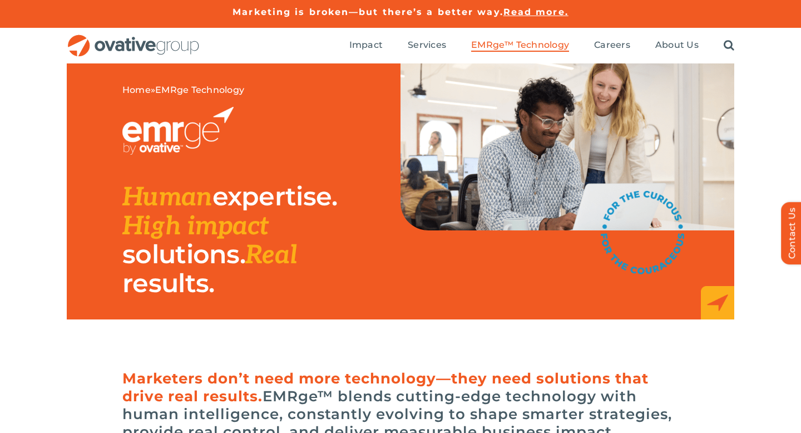  What do you see at coordinates (168, 283) in the screenshot?
I see `span: results.` at bounding box center [168, 283].